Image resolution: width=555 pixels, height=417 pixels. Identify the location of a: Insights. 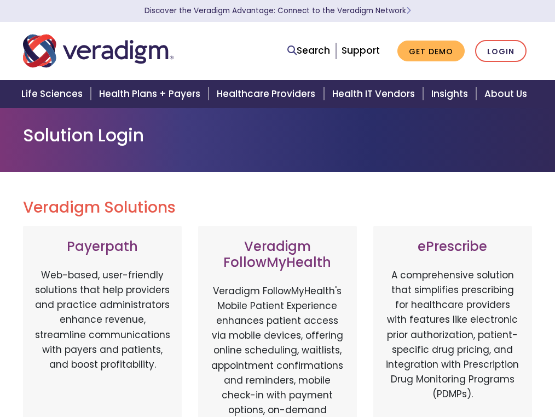
(451, 94).